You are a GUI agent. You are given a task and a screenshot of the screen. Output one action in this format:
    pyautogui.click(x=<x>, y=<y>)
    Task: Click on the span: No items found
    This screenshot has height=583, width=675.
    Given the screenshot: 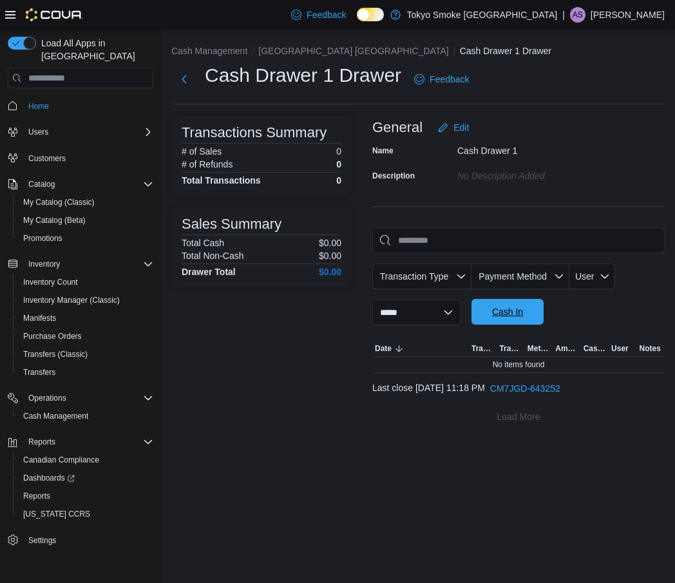 What is the action you would take?
    pyautogui.click(x=518, y=364)
    